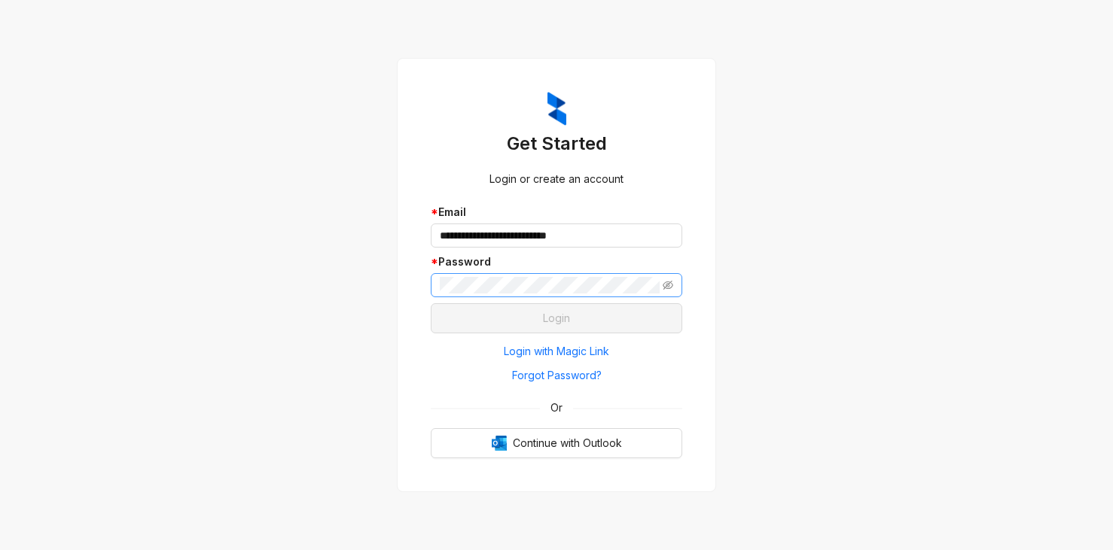  Describe the element at coordinates (556, 262) in the screenshot. I see `div: Password` at that location.